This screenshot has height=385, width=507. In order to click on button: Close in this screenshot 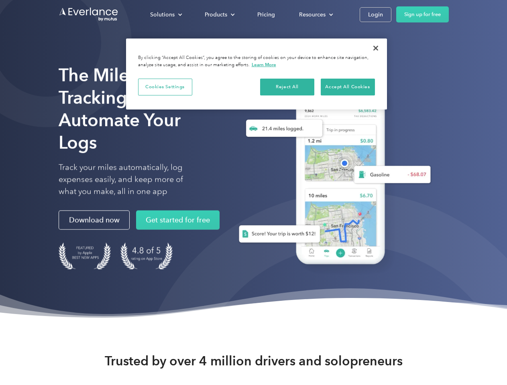, I will do `click(376, 48)`.